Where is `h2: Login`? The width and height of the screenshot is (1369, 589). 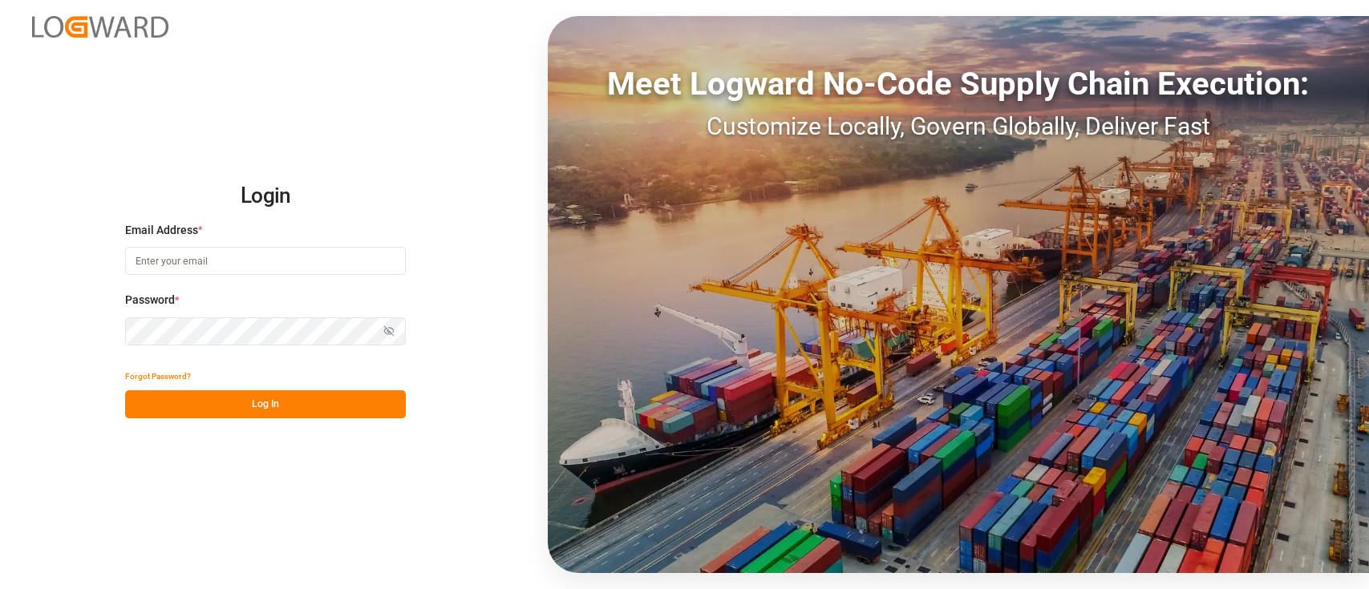
h2: Login is located at coordinates (265, 196).